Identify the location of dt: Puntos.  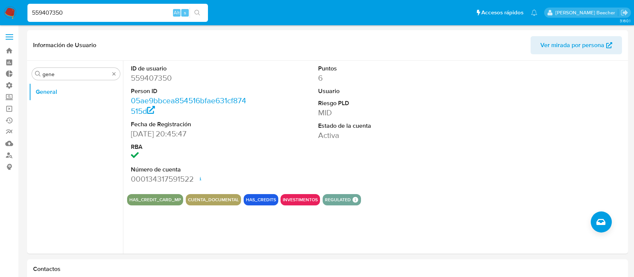
(377, 68).